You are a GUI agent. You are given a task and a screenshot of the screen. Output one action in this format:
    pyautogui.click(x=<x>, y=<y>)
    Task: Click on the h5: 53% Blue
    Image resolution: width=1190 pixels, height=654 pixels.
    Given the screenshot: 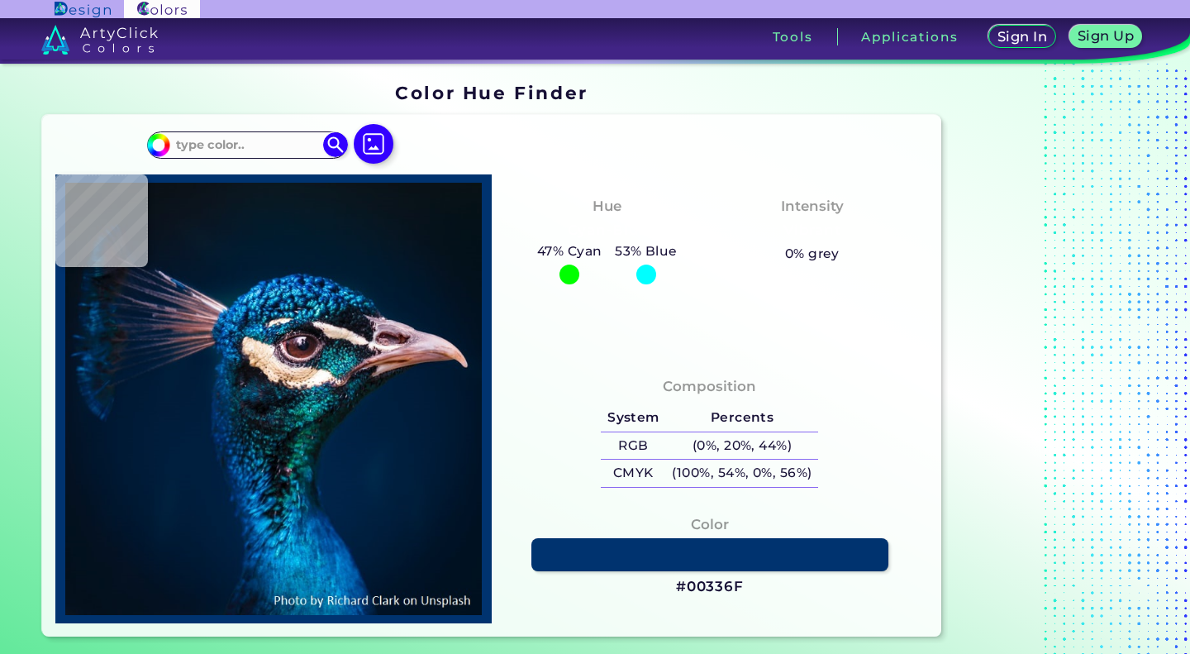 What is the action you would take?
    pyautogui.click(x=646, y=251)
    